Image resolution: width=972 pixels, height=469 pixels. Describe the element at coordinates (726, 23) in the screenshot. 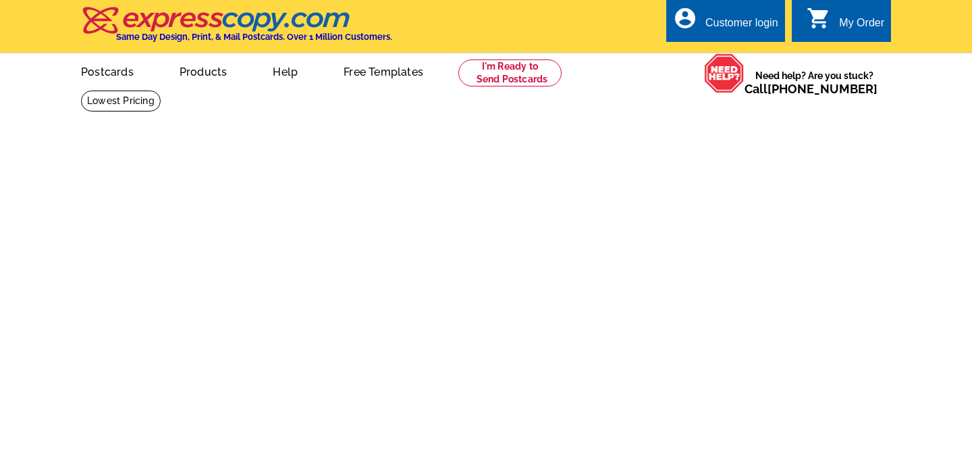

I see `a: account_circle Customer login` at that location.